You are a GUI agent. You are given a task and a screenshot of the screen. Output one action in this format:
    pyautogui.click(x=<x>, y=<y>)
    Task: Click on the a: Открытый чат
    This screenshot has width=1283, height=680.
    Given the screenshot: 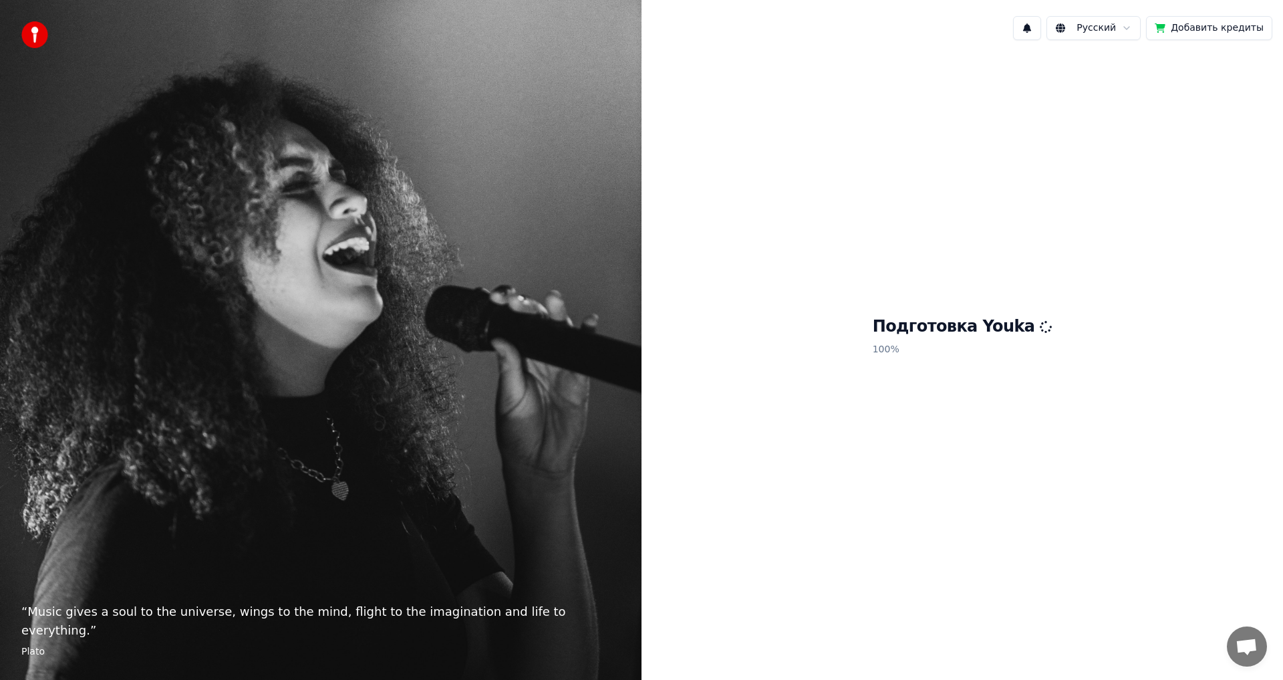 What is the action you would take?
    pyautogui.click(x=1247, y=646)
    